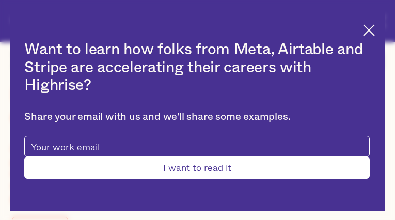 Image resolution: width=395 pixels, height=220 pixels. I want to click on img: Cross icon, so click(369, 30).